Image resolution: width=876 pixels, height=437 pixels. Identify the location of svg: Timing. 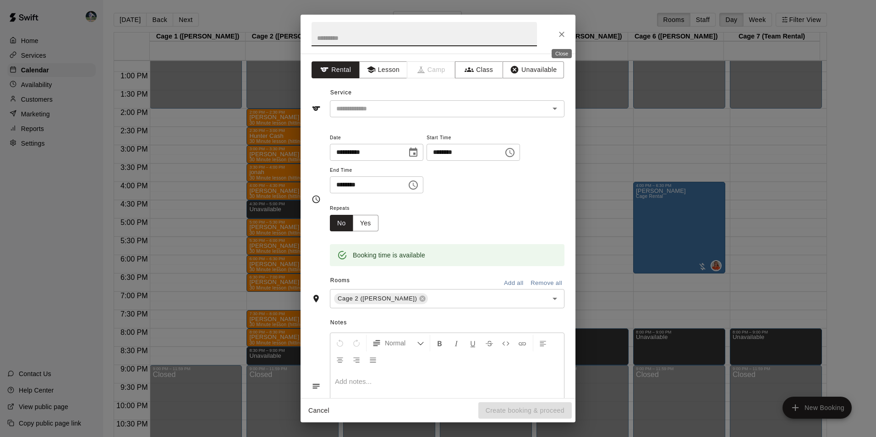
(316, 199).